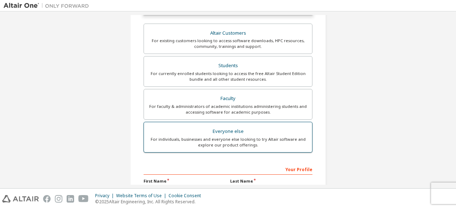 This screenshot has width=456, height=209. Describe the element at coordinates (228, 169) in the screenshot. I see `div: Your Profile` at that location.